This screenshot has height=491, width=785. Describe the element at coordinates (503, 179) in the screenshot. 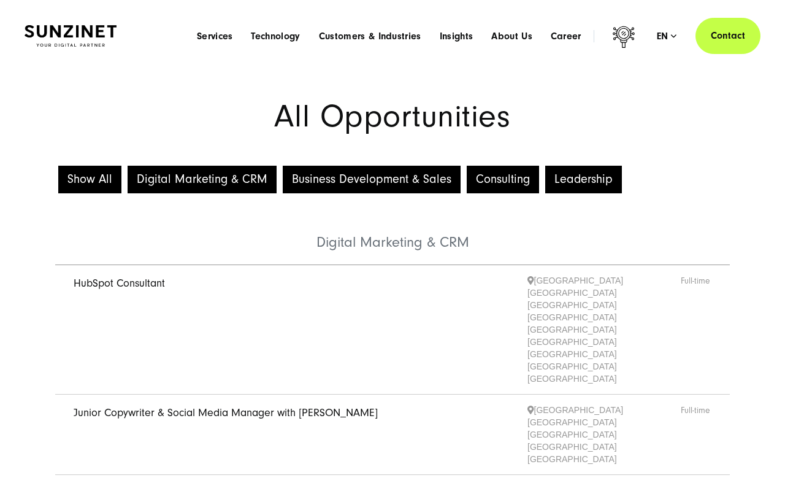

I see `button: Consulting` at that location.